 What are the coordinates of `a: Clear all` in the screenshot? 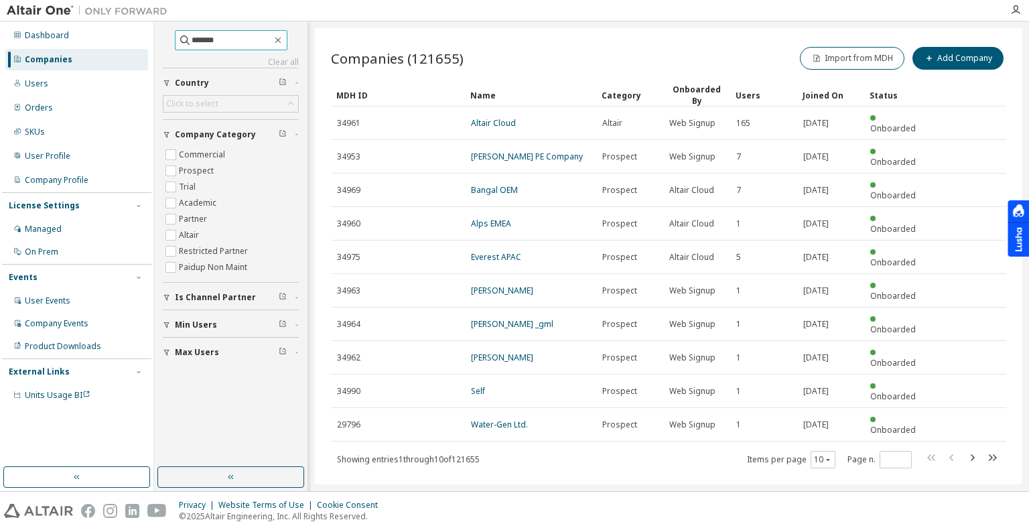 It's located at (230, 62).